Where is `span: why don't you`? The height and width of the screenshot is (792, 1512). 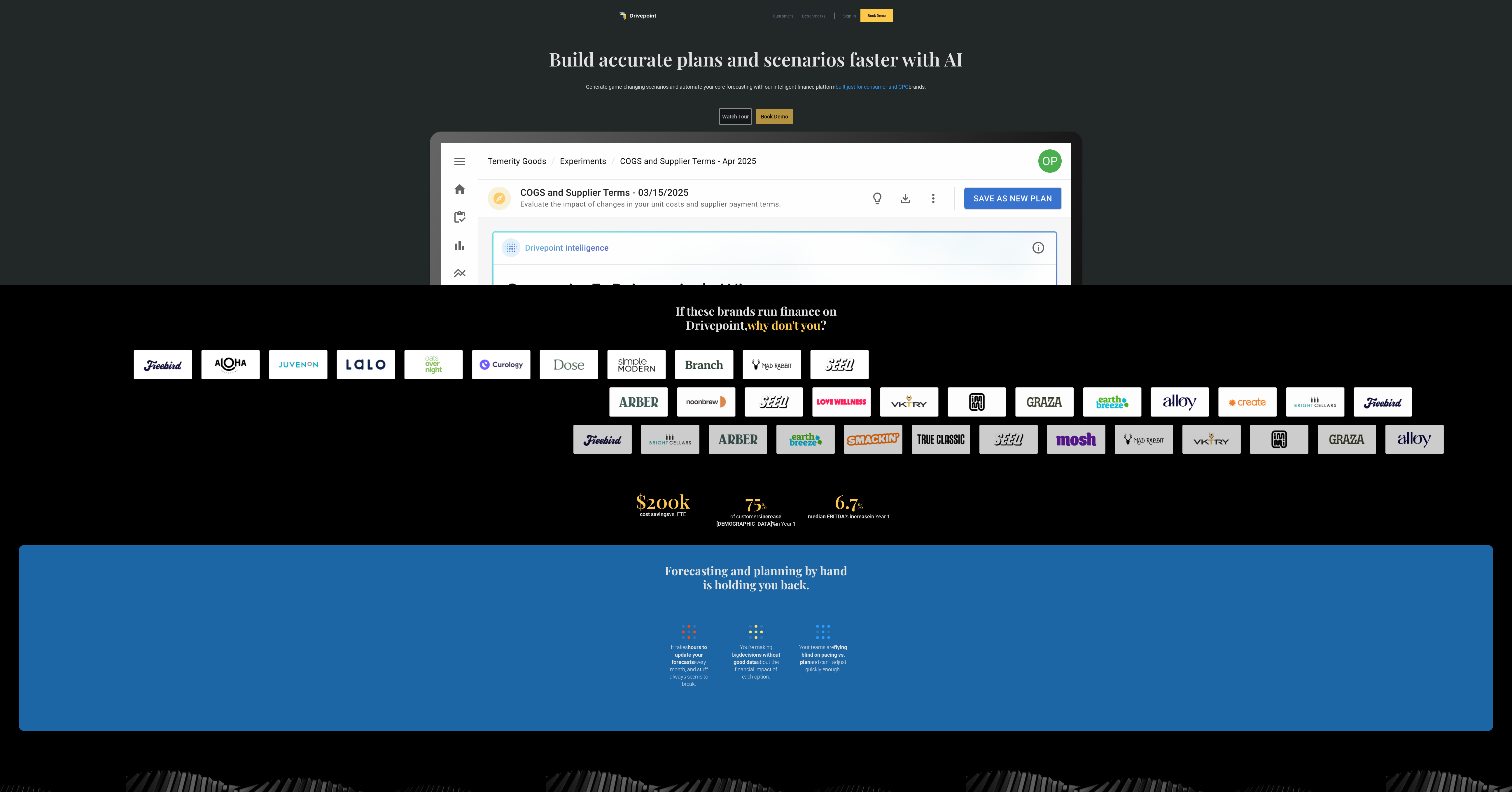
span: why don't you is located at coordinates (784, 325).